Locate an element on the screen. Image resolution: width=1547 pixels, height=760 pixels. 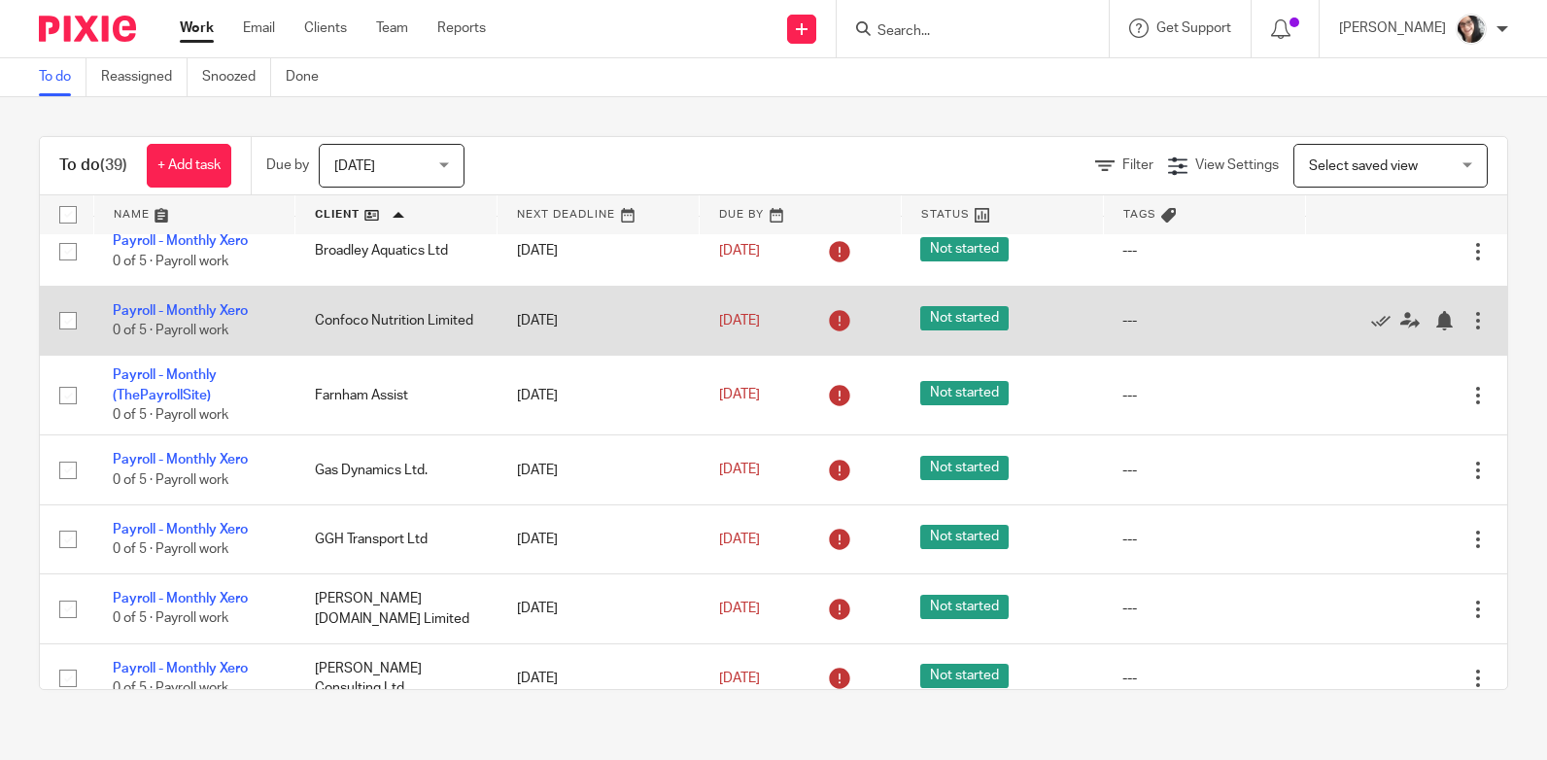
p: Due by is located at coordinates (288, 165).